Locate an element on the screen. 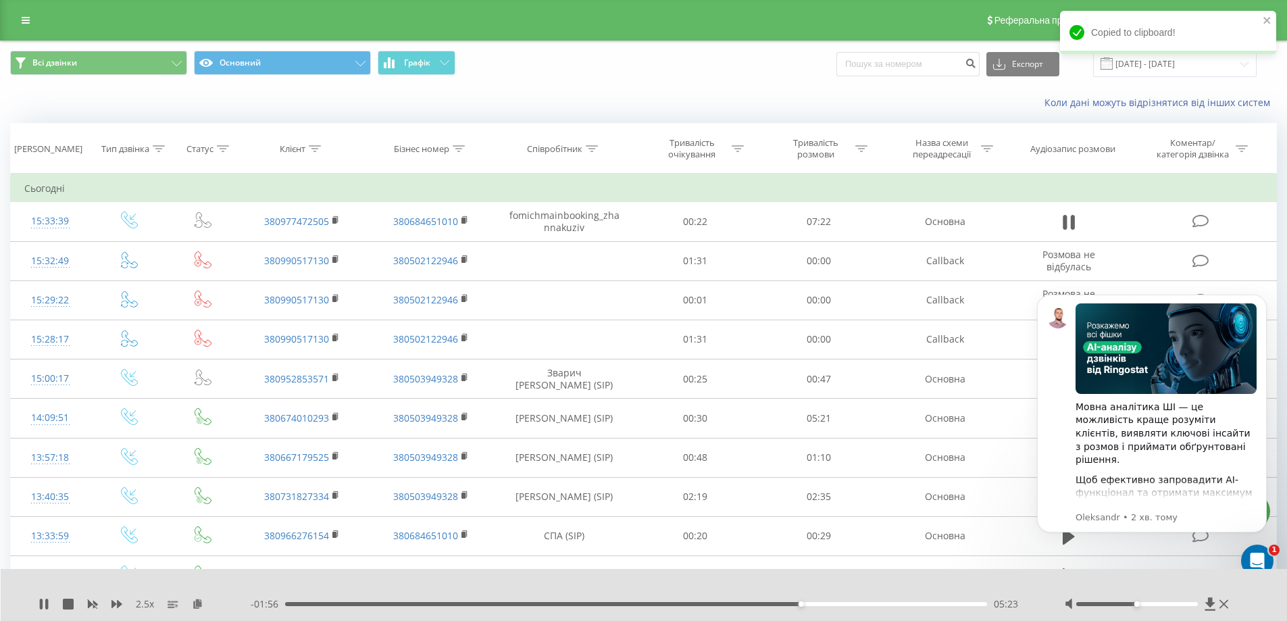 The image size is (1287, 621). span: Графік is located at coordinates (417, 63).